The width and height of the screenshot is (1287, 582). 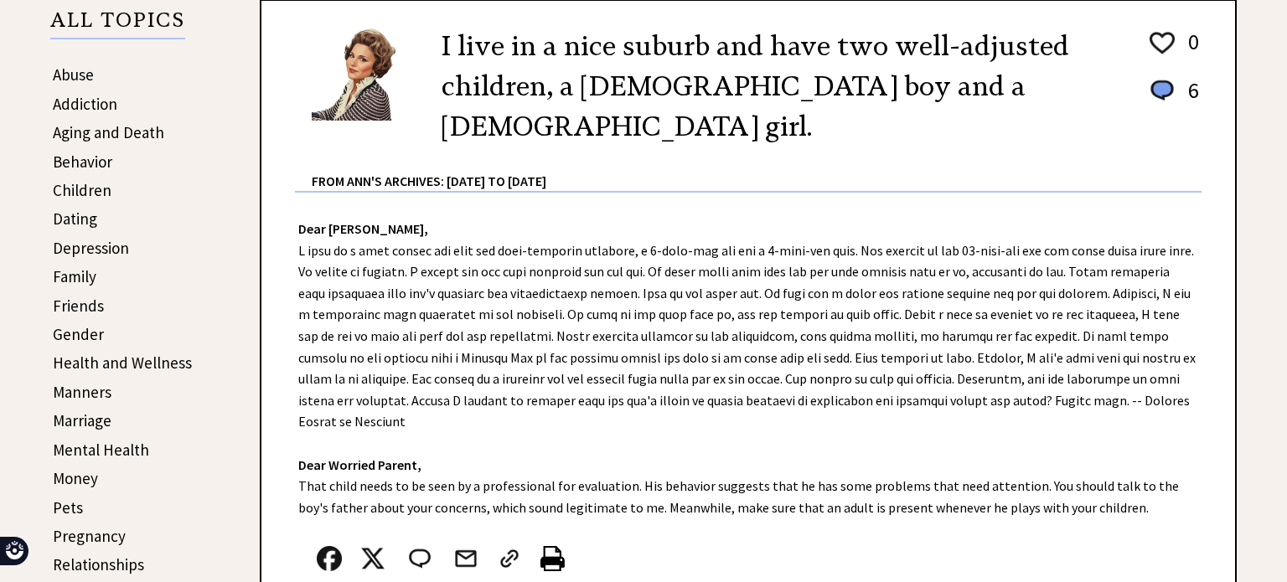 What do you see at coordinates (420, 559) in the screenshot?
I see `img: message_round%202.png` at bounding box center [420, 559].